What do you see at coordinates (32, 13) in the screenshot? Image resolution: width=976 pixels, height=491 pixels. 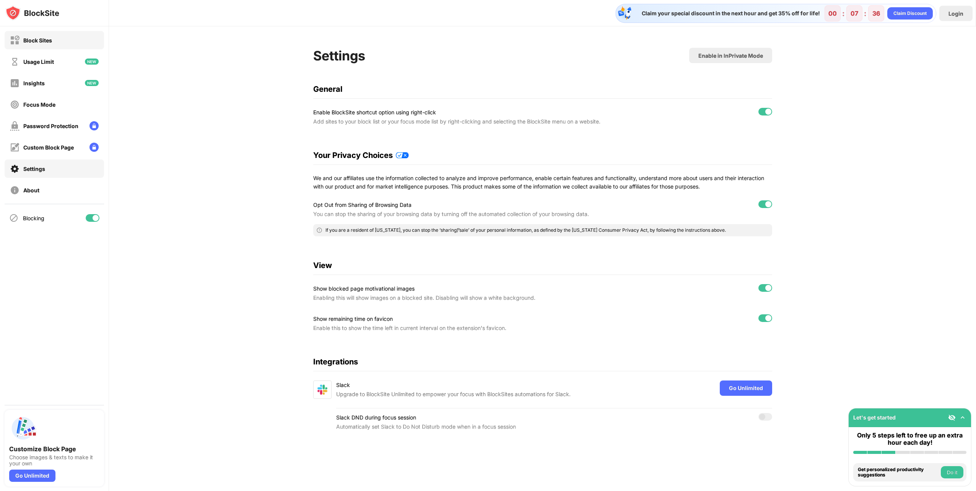 I see `img: logo-blocksite.svg` at bounding box center [32, 13].